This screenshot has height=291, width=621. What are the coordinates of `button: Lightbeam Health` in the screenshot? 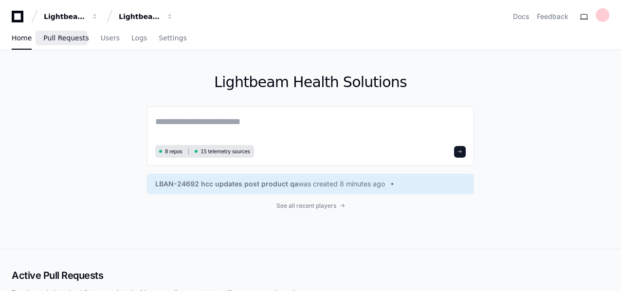 It's located at (71, 17).